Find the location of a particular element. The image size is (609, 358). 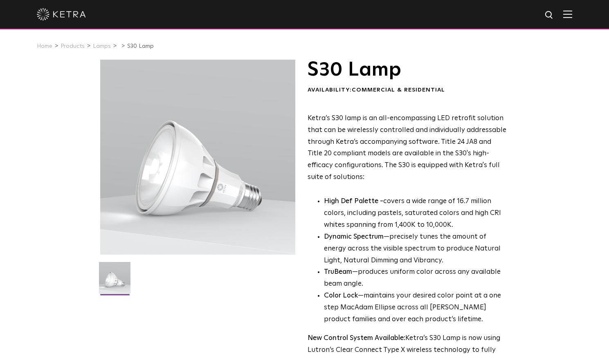

img: Hamburger%20Nav.svg is located at coordinates (568, 14).